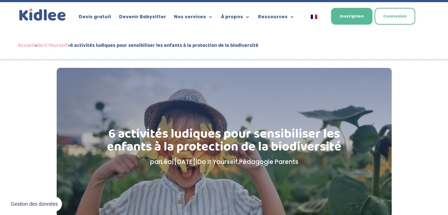  Describe the element at coordinates (269, 161) in the screenshot. I see `a: Pédagogie Parents` at that location.